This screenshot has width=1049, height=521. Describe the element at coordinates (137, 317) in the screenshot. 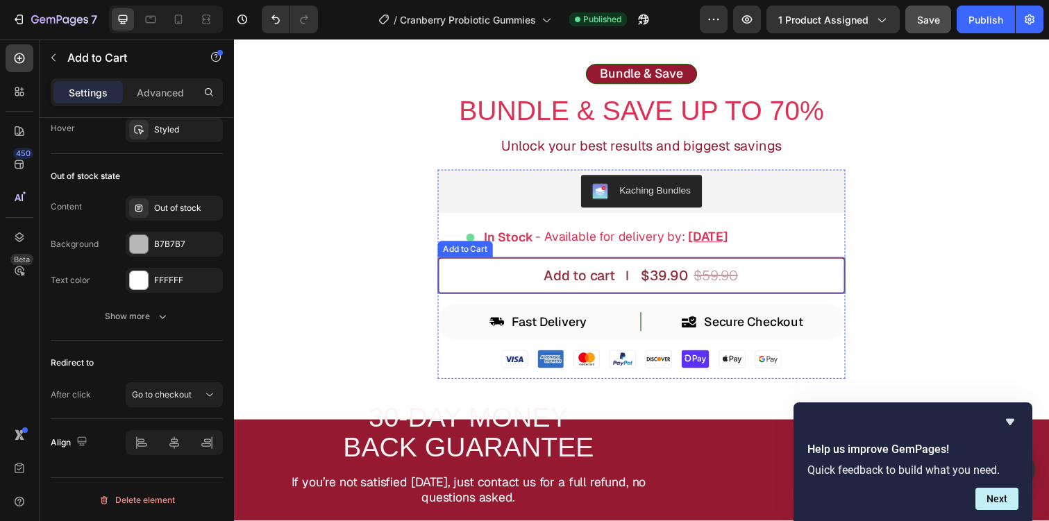

I see `button: Show more` at that location.